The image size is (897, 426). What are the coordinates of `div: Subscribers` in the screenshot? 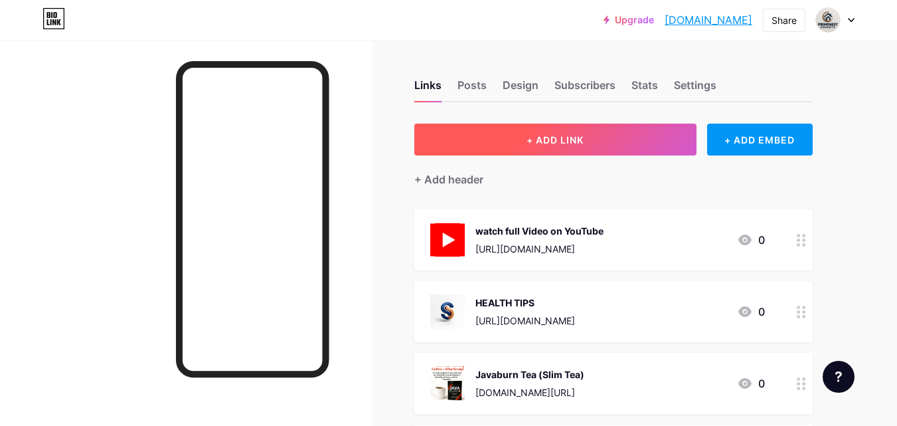 It's located at (585, 89).